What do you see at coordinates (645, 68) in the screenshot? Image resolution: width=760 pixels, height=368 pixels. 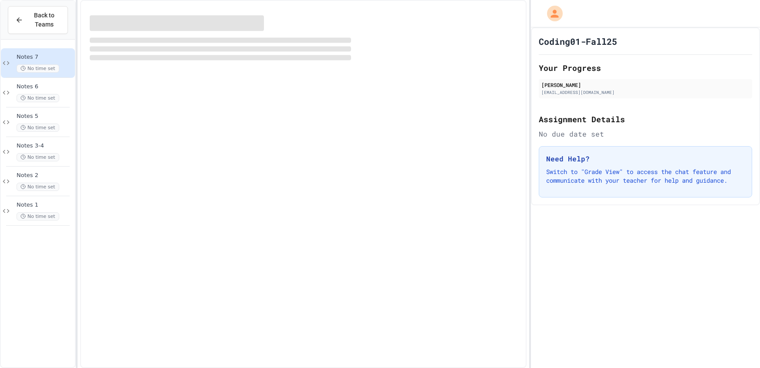 I see `h2: Your Progress` at bounding box center [645, 68].